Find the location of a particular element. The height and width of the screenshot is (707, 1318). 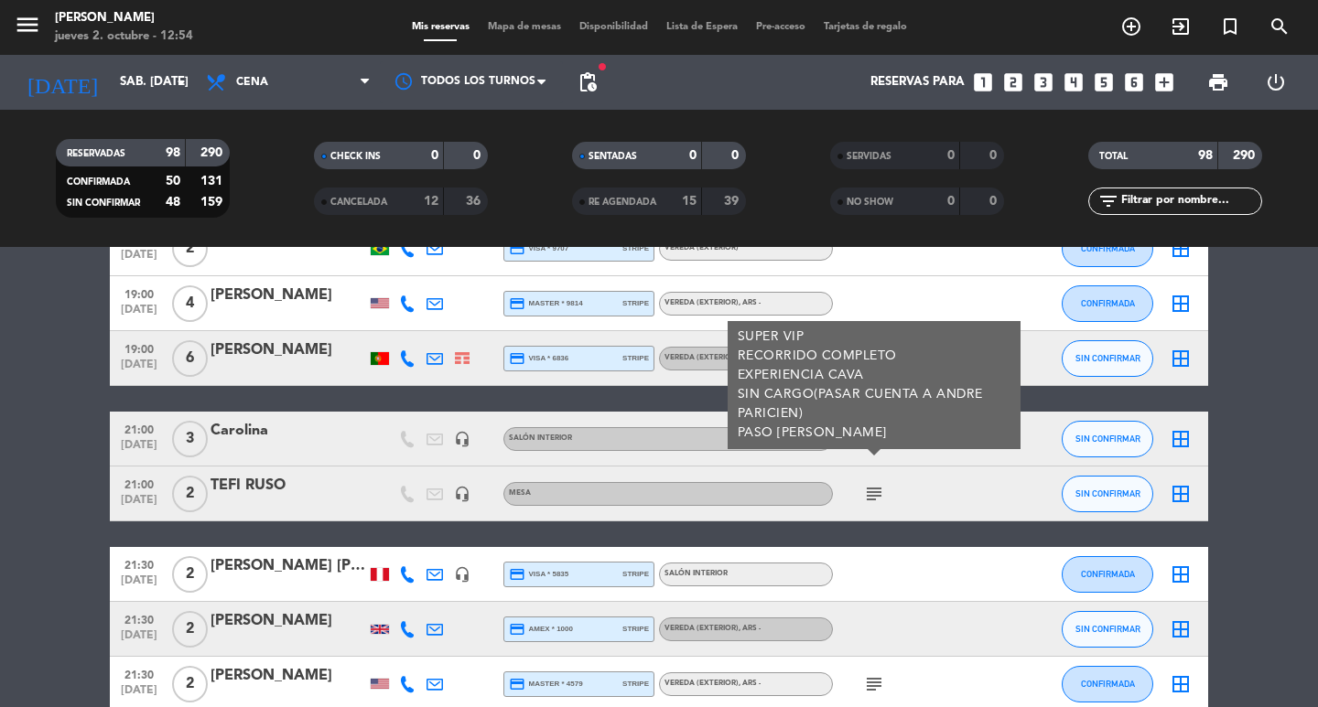

div: TEFI RUSO is located at coordinates (288, 486).